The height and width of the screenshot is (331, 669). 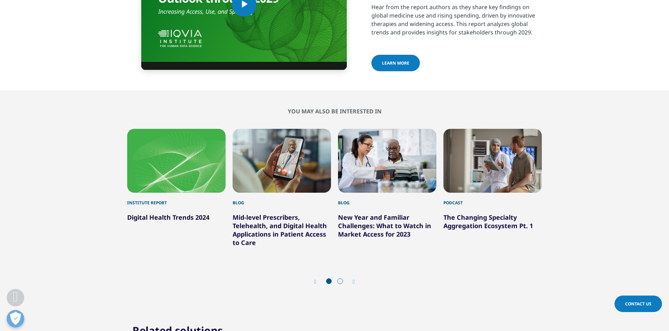 What do you see at coordinates (168, 217) in the screenshot?
I see `a: Digital Health Trends 2024` at bounding box center [168, 217].